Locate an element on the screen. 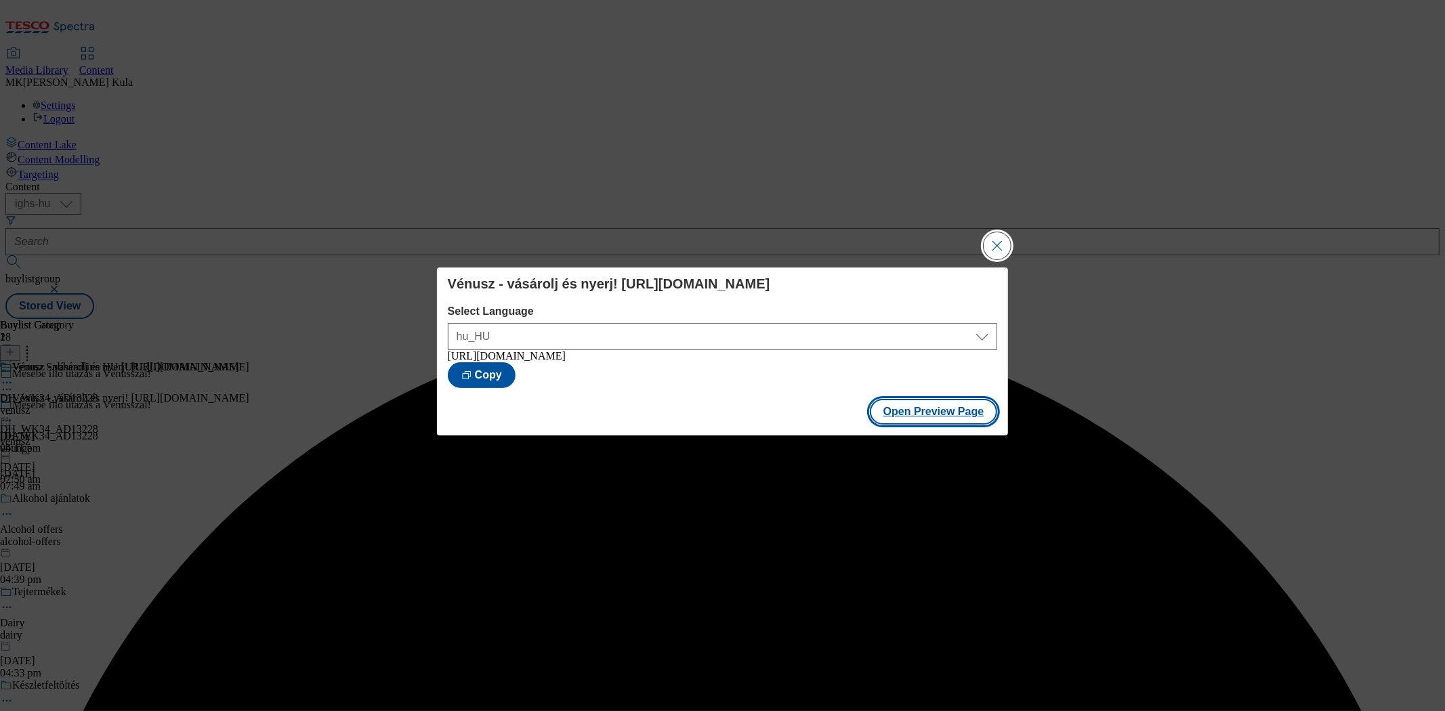 This screenshot has height=711, width=1445. button: Open Preview Page is located at coordinates (933, 412).